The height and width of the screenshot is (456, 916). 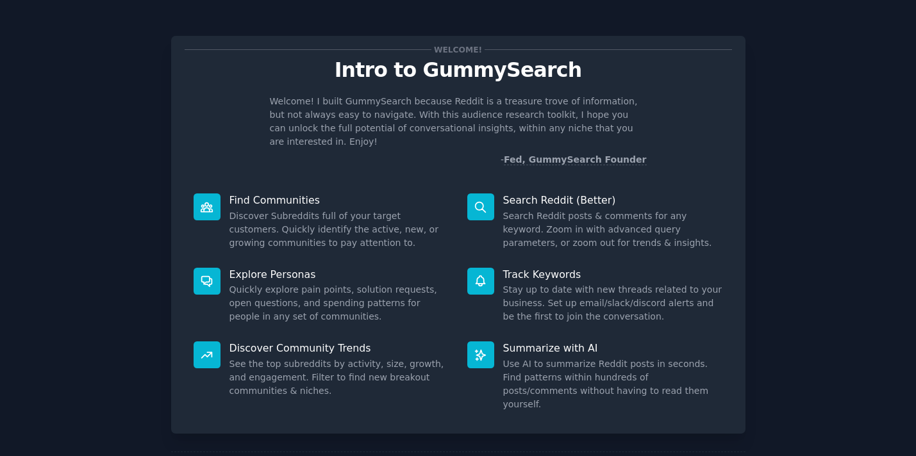 What do you see at coordinates (458, 70) in the screenshot?
I see `p: Intro to GummySearch` at bounding box center [458, 70].